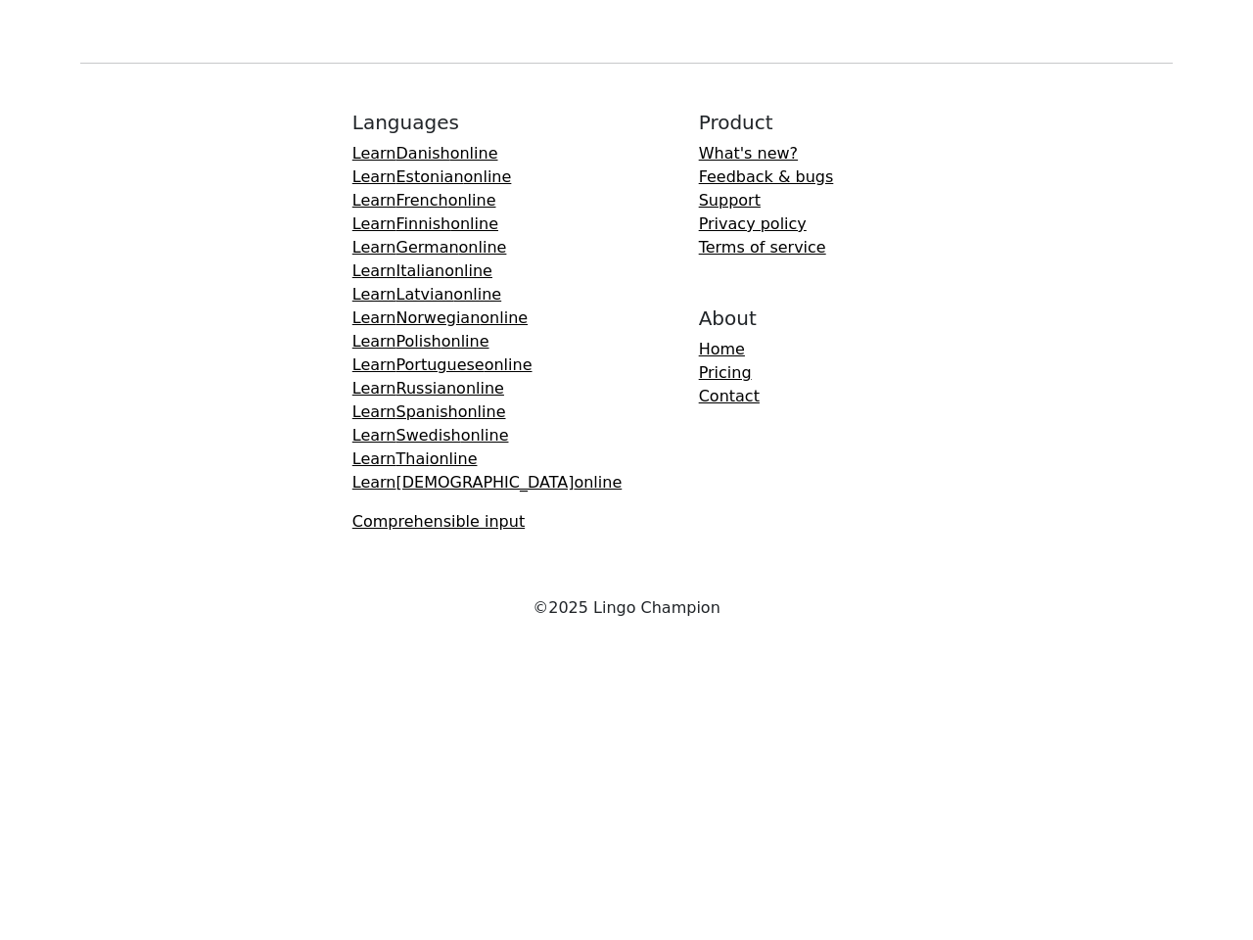  What do you see at coordinates (729, 396) in the screenshot?
I see `a: Contact` at bounding box center [729, 396].